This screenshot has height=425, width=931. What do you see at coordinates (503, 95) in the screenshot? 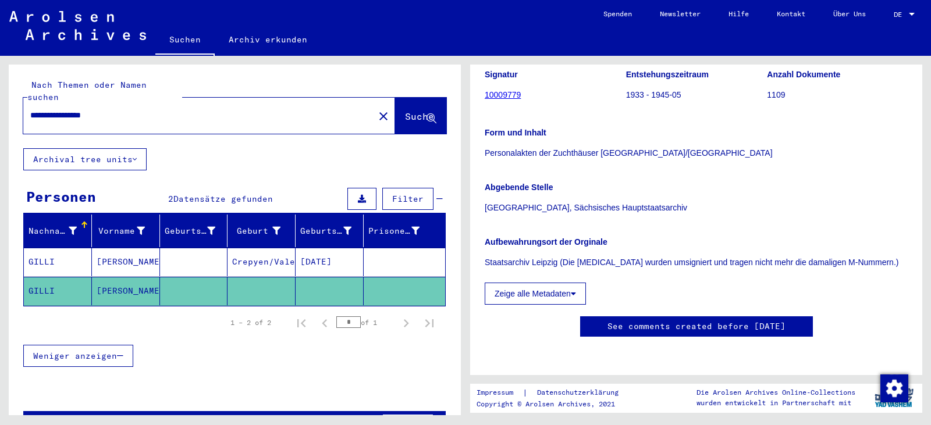
I see `a: 10009779` at bounding box center [503, 95].